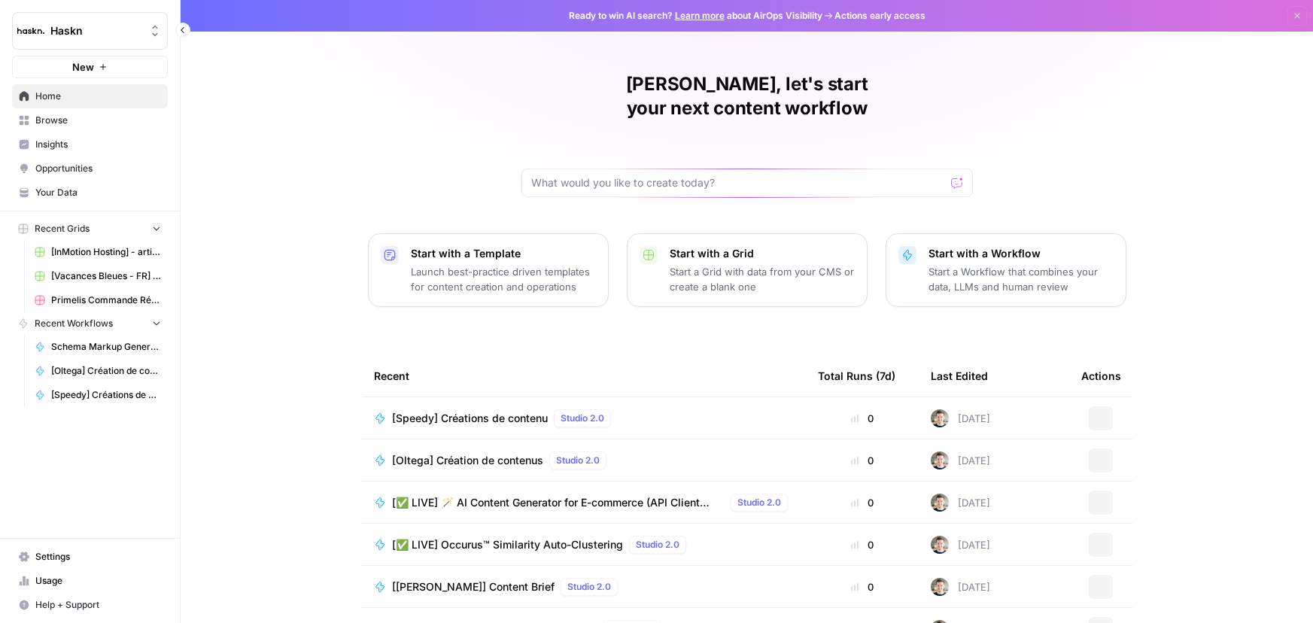 The height and width of the screenshot is (623, 1313). What do you see at coordinates (98, 557) in the screenshot?
I see `span: Settings` at bounding box center [98, 557].